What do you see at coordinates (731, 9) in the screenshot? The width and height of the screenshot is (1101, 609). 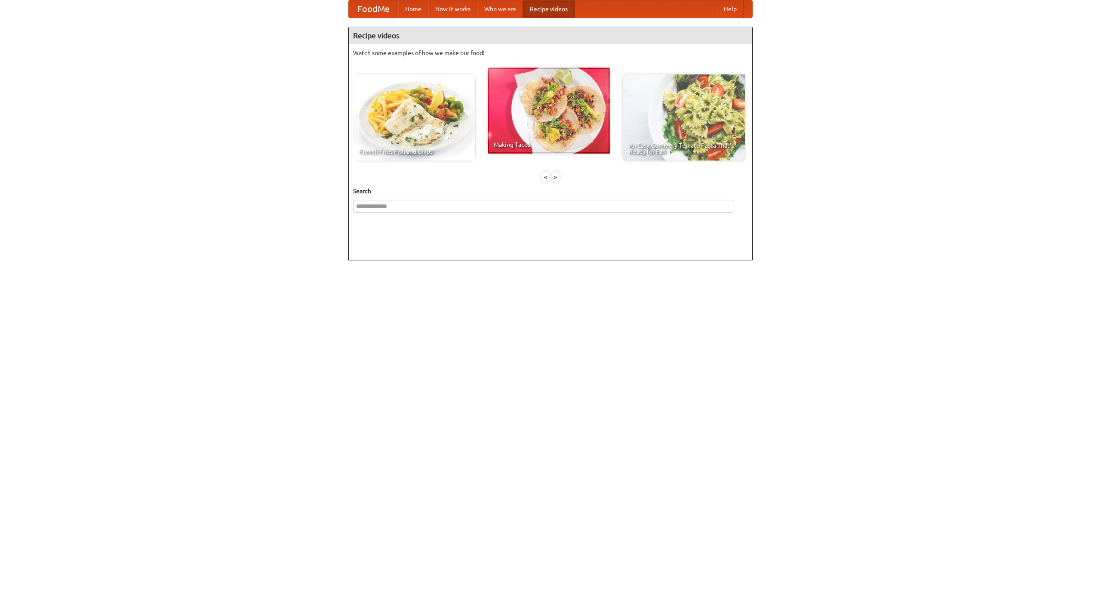 I see `a: Help` at bounding box center [731, 9].